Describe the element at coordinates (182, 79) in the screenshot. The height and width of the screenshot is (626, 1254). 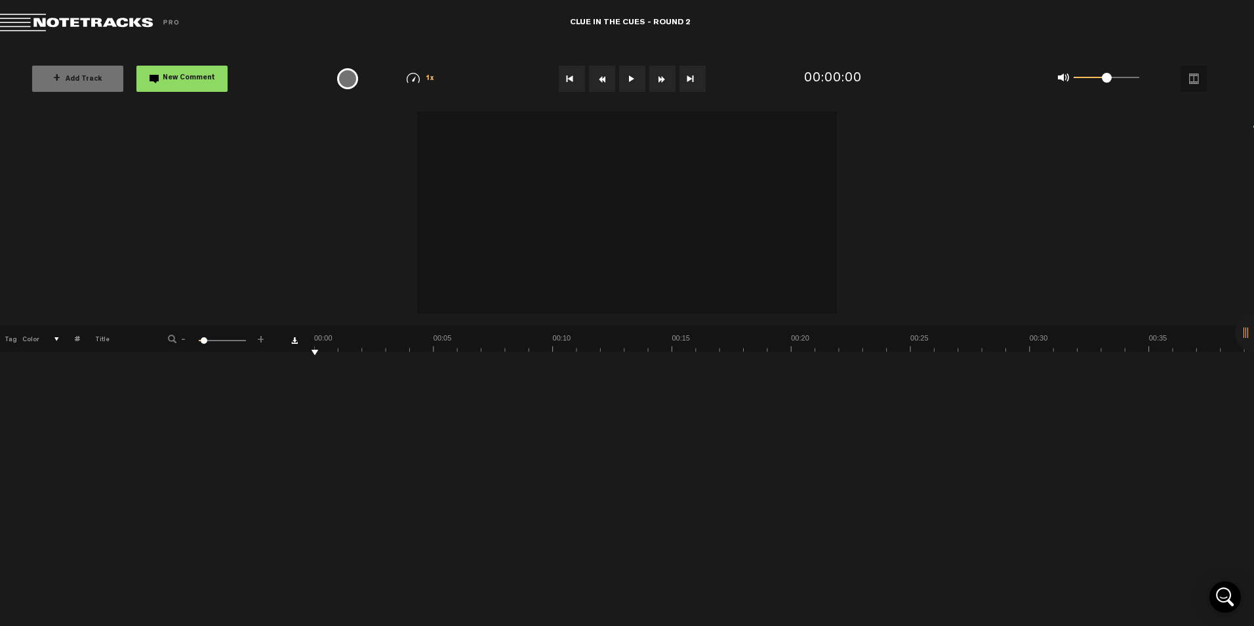
I see `button: New Comment` at that location.